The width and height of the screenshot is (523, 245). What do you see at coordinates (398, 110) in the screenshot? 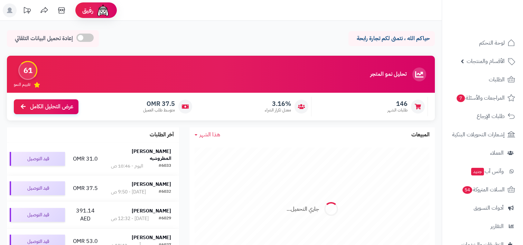
I see `span: طلبات الشهر` at bounding box center [398, 110].